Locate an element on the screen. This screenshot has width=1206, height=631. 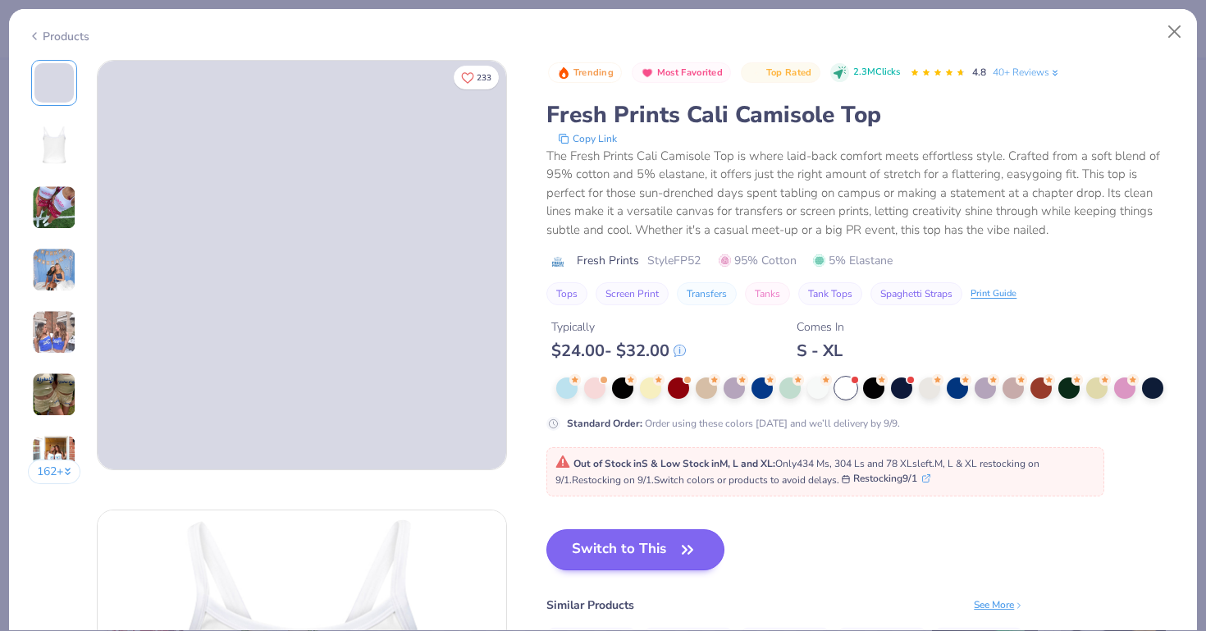
div: See More is located at coordinates (999, 605).